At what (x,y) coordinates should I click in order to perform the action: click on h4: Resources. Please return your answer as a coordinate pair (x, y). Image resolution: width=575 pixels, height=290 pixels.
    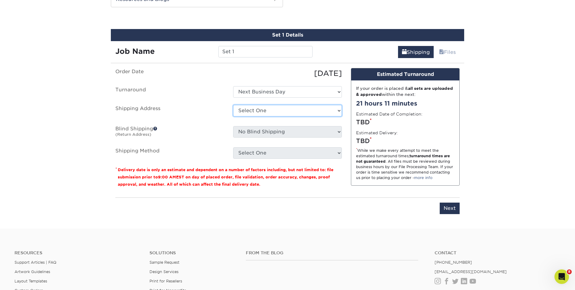
    Looking at the image, I should click on (77, 253).